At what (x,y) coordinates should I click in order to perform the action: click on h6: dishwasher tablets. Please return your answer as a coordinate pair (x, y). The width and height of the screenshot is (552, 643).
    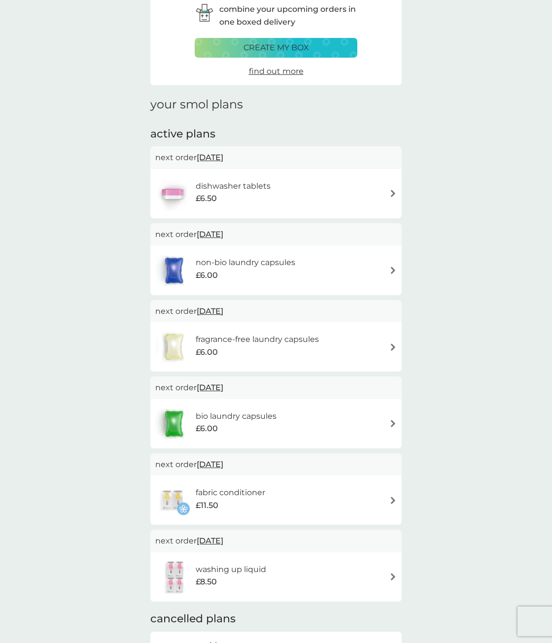
    Looking at the image, I should click on (233, 186).